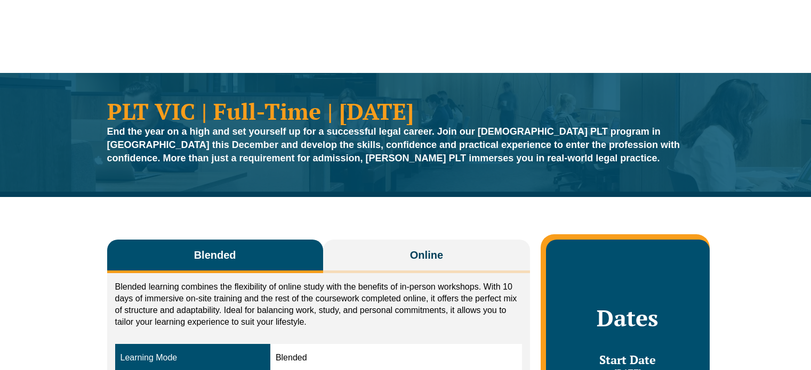  I want to click on span: Online, so click(426, 255).